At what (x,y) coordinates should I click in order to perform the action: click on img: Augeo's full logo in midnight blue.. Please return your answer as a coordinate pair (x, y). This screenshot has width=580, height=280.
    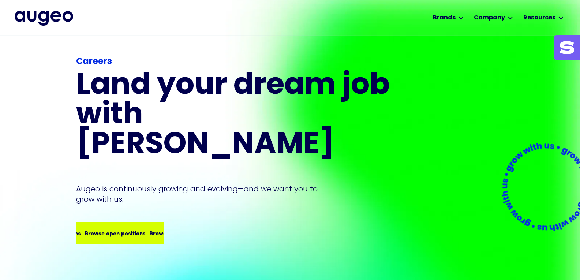
    Looking at the image, I should click on (44, 18).